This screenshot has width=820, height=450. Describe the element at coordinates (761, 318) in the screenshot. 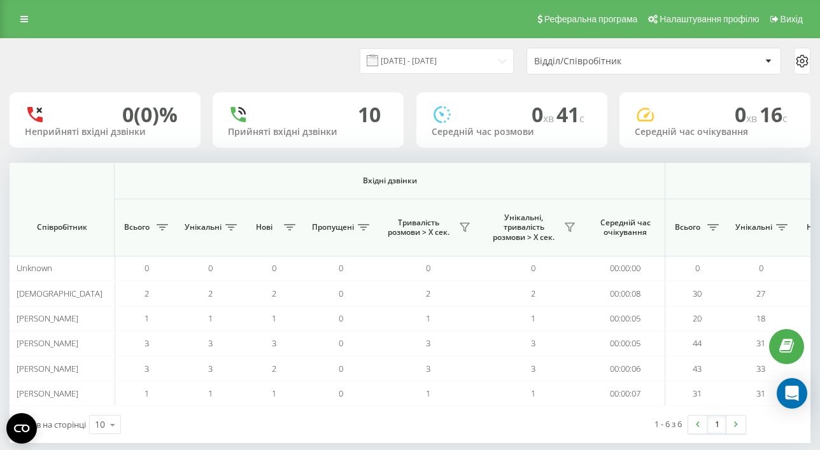

I see `span: 18` at that location.